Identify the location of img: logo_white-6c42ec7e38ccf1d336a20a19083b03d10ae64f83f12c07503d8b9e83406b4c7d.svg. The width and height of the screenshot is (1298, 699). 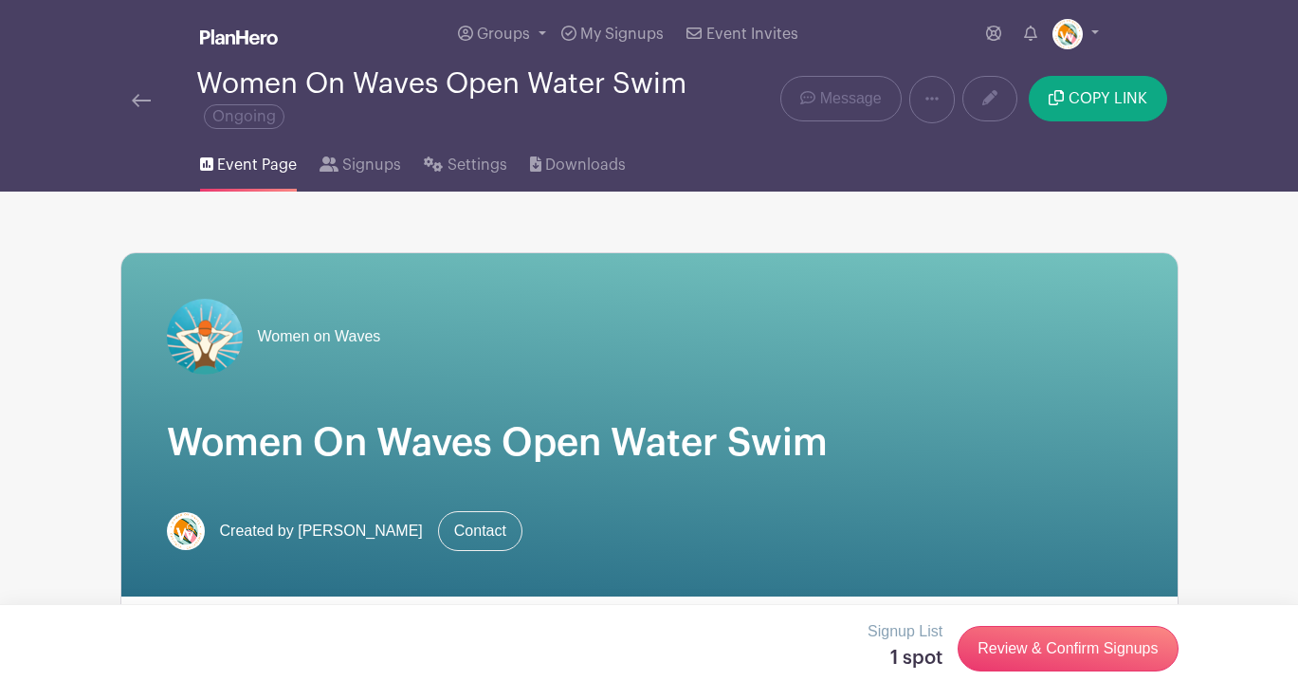
(239, 37).